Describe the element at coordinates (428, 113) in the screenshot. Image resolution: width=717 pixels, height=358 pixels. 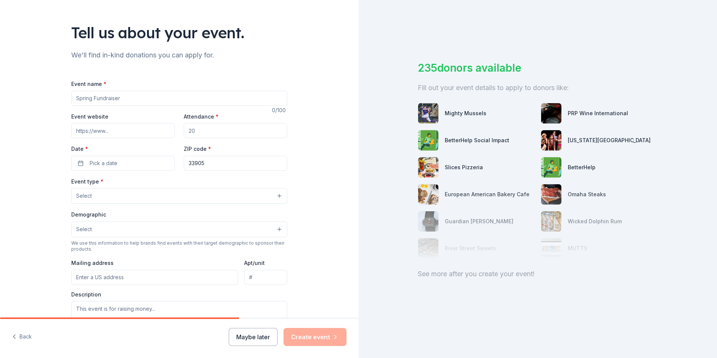
I see `img: photo for Mighty Mussels` at that location.